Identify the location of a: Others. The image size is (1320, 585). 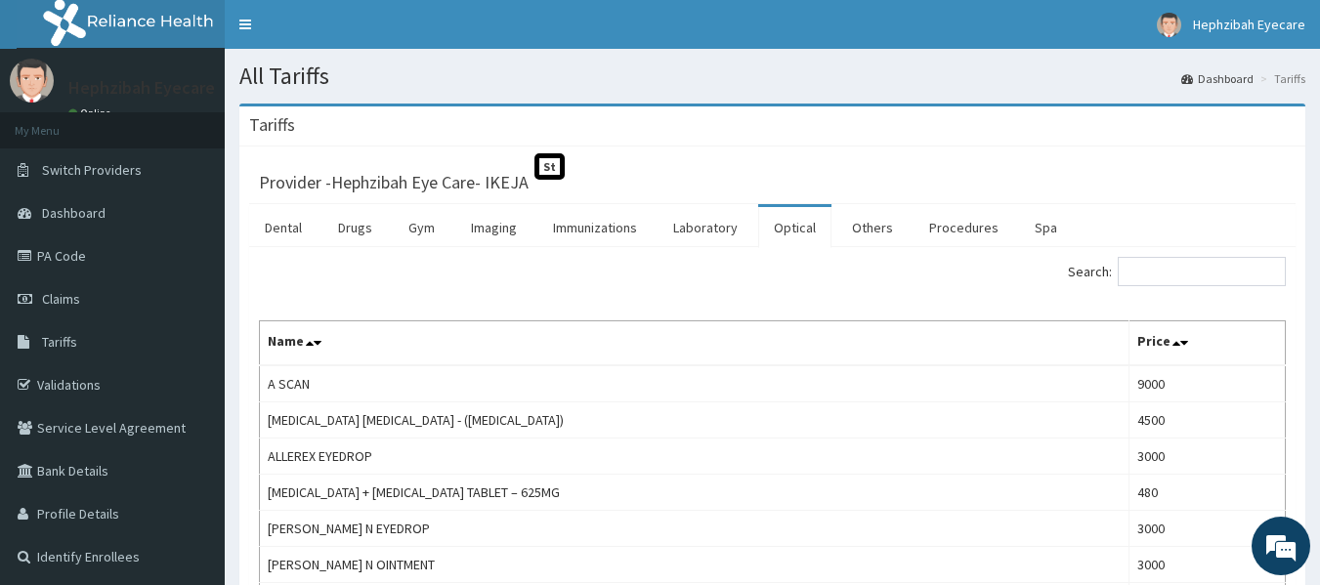
(873, 228).